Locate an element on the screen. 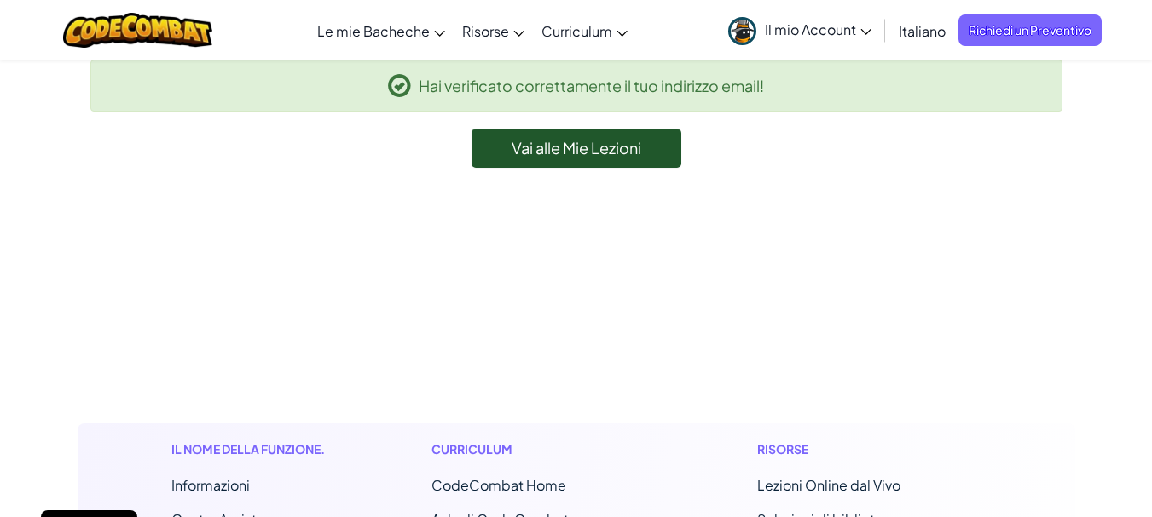 This screenshot has height=517, width=1152. a: Vai alle Mie Lezioni is located at coordinates (576, 148).